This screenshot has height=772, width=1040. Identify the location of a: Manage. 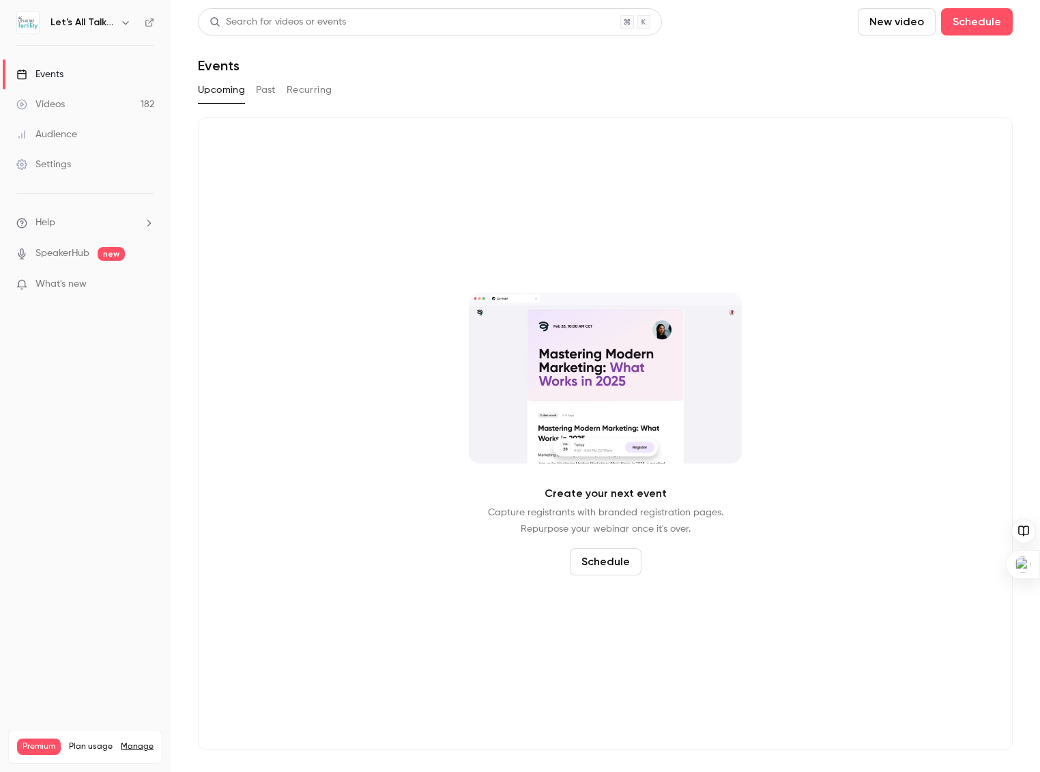
(137, 747).